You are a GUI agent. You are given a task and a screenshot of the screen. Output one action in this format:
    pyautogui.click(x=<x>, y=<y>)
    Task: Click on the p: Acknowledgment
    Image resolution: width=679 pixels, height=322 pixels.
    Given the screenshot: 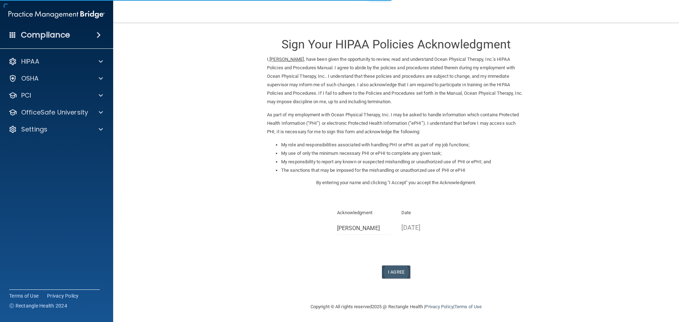 What is the action you would take?
    pyautogui.click(x=364, y=213)
    